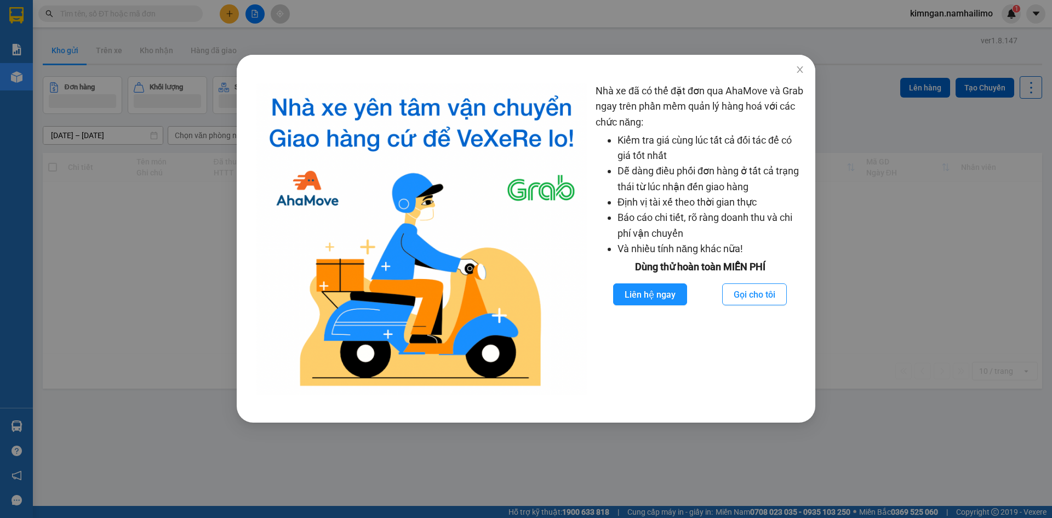  I want to click on span: close, so click(800, 70).